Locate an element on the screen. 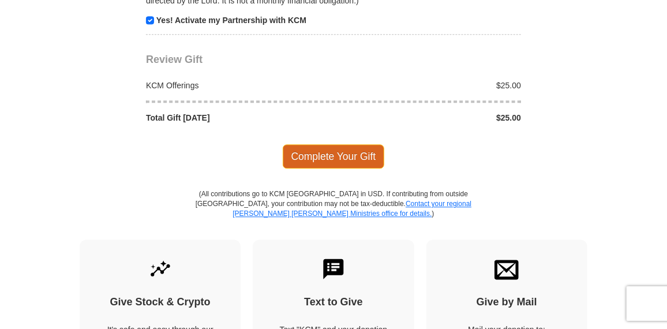 Image resolution: width=667 pixels, height=329 pixels. h4: Give Stock & Crypto is located at coordinates (160, 302).